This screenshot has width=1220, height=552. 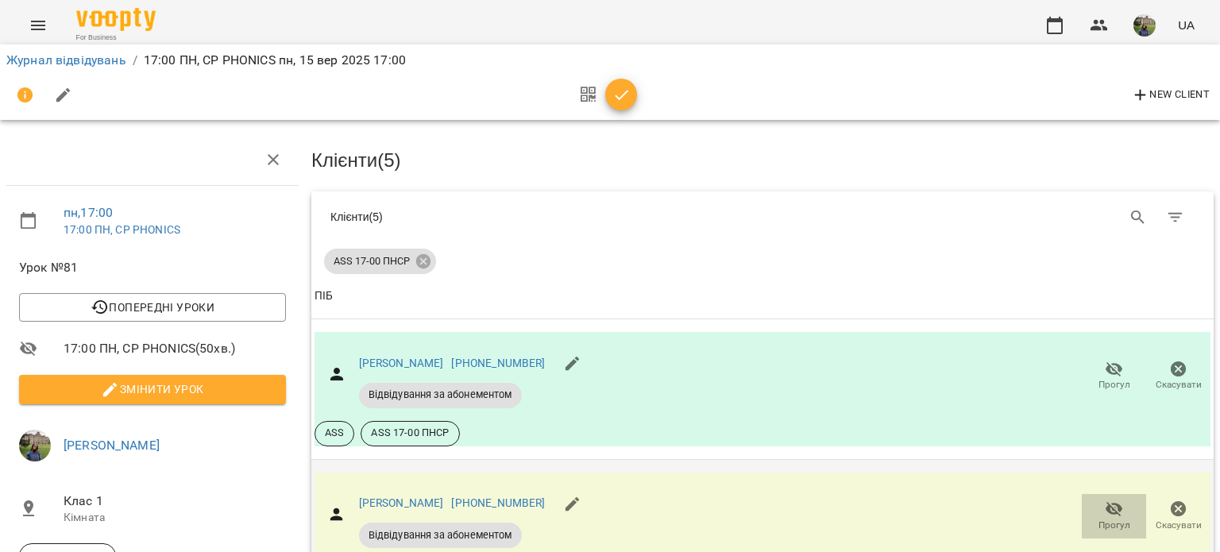 What do you see at coordinates (1185, 25) in the screenshot?
I see `button: UA` at bounding box center [1185, 25].